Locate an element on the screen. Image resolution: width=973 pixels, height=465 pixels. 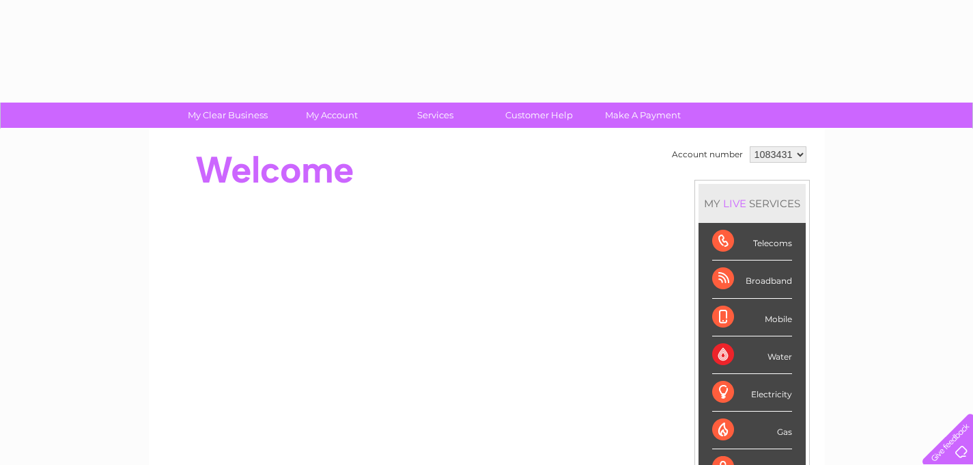
div: Water is located at coordinates (752, 355).